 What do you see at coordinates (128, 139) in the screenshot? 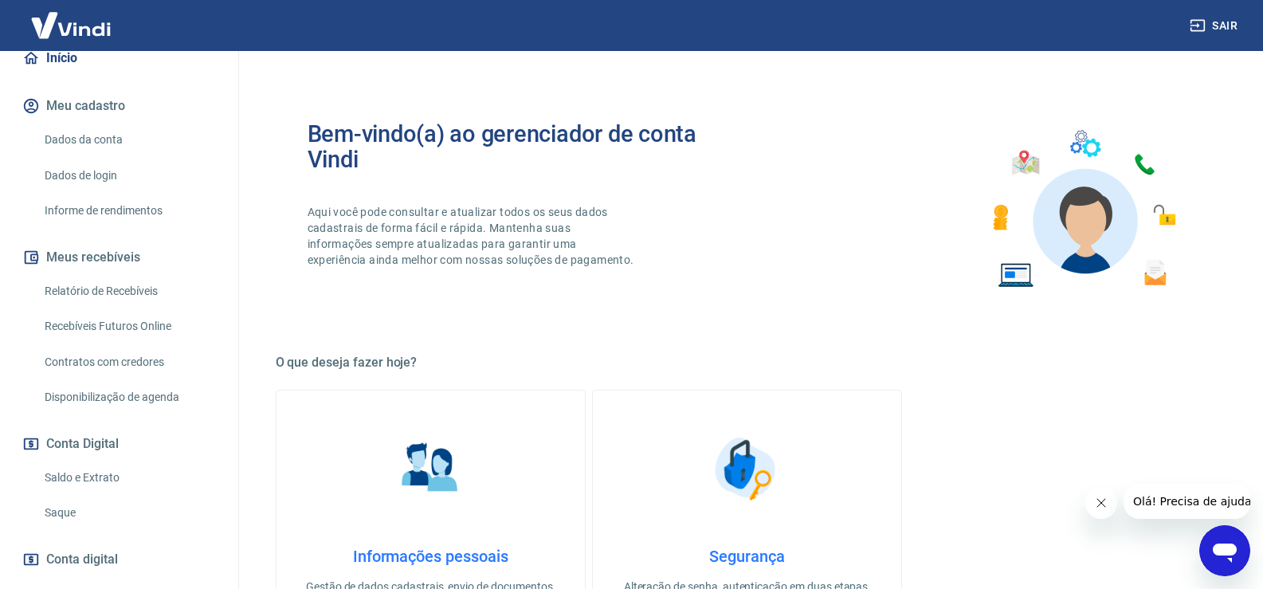
I see `a: Dados da conta` at bounding box center [128, 139].